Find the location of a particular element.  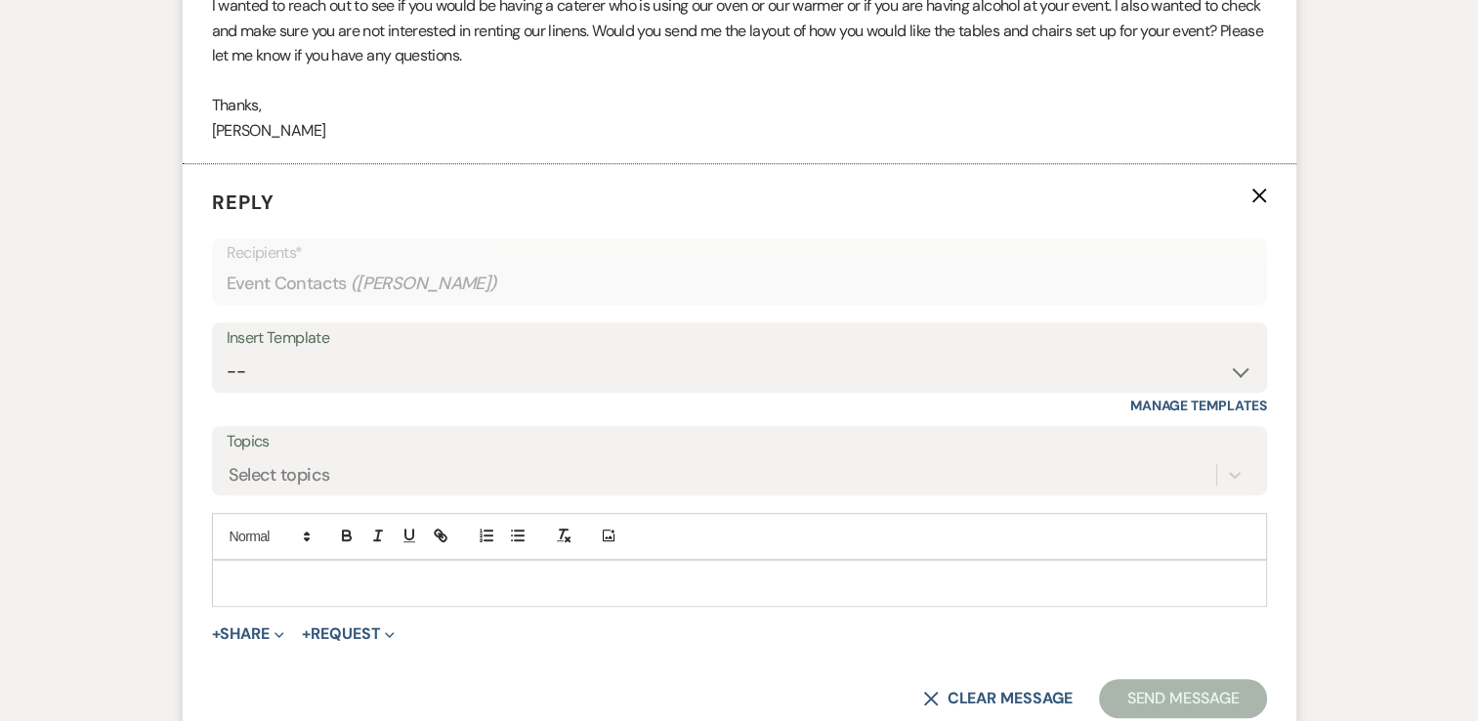

a: Manage Templates is located at coordinates (1199, 405).